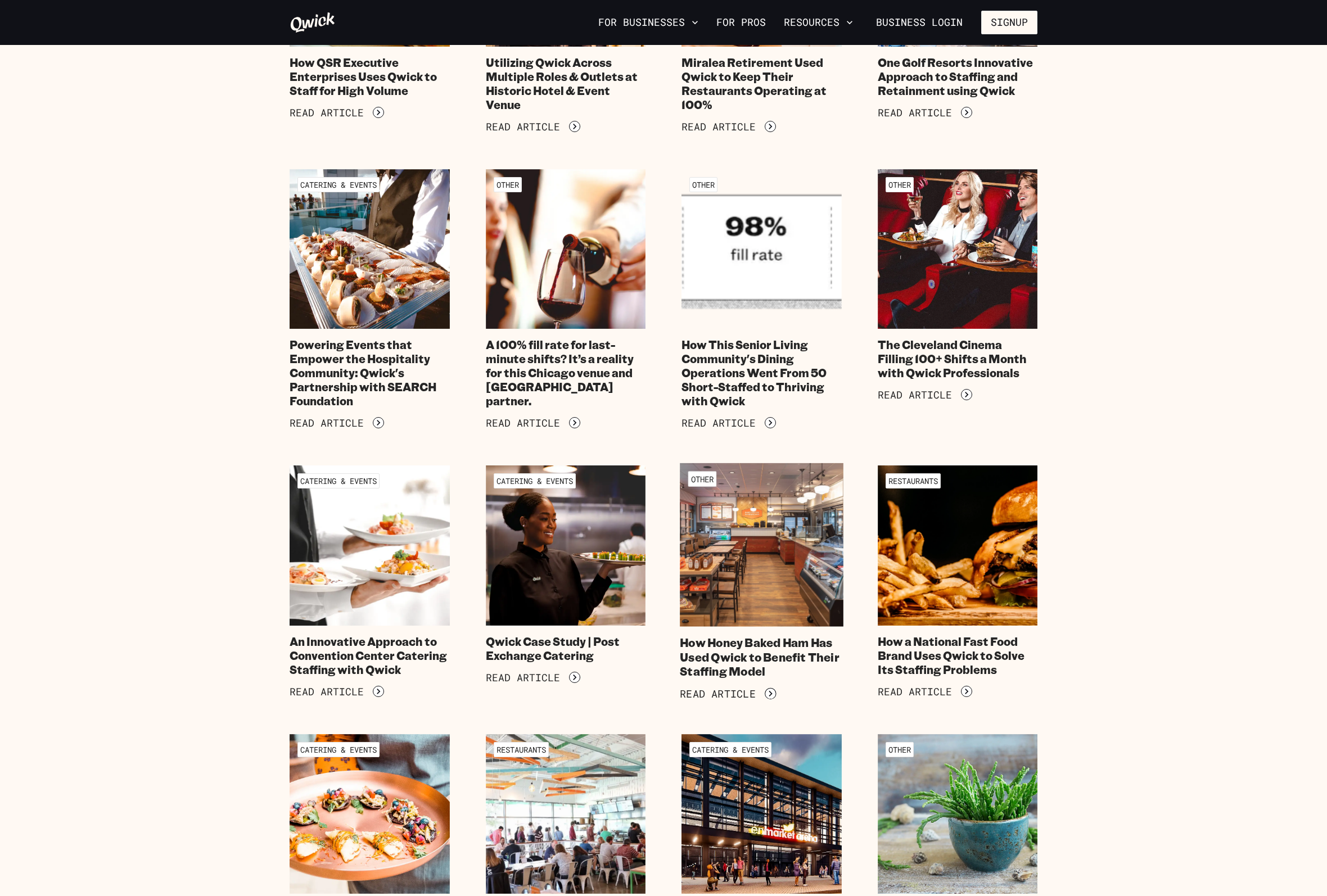  I want to click on img: Plant from farm | Heron Farms uses Gigpro to help with seasonal labor., so click(957, 814).